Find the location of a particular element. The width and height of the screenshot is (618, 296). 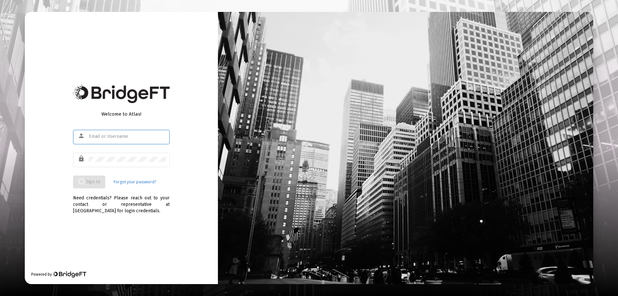

span: Sign In is located at coordinates (89, 181).